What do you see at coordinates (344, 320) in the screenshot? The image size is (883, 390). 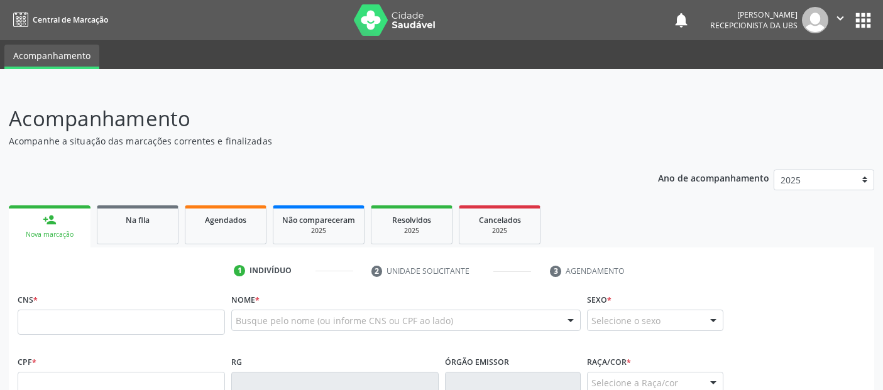 I see `span: Busque pelo nome (ou informe CNS ou CPF ao lado)` at bounding box center [344, 320].